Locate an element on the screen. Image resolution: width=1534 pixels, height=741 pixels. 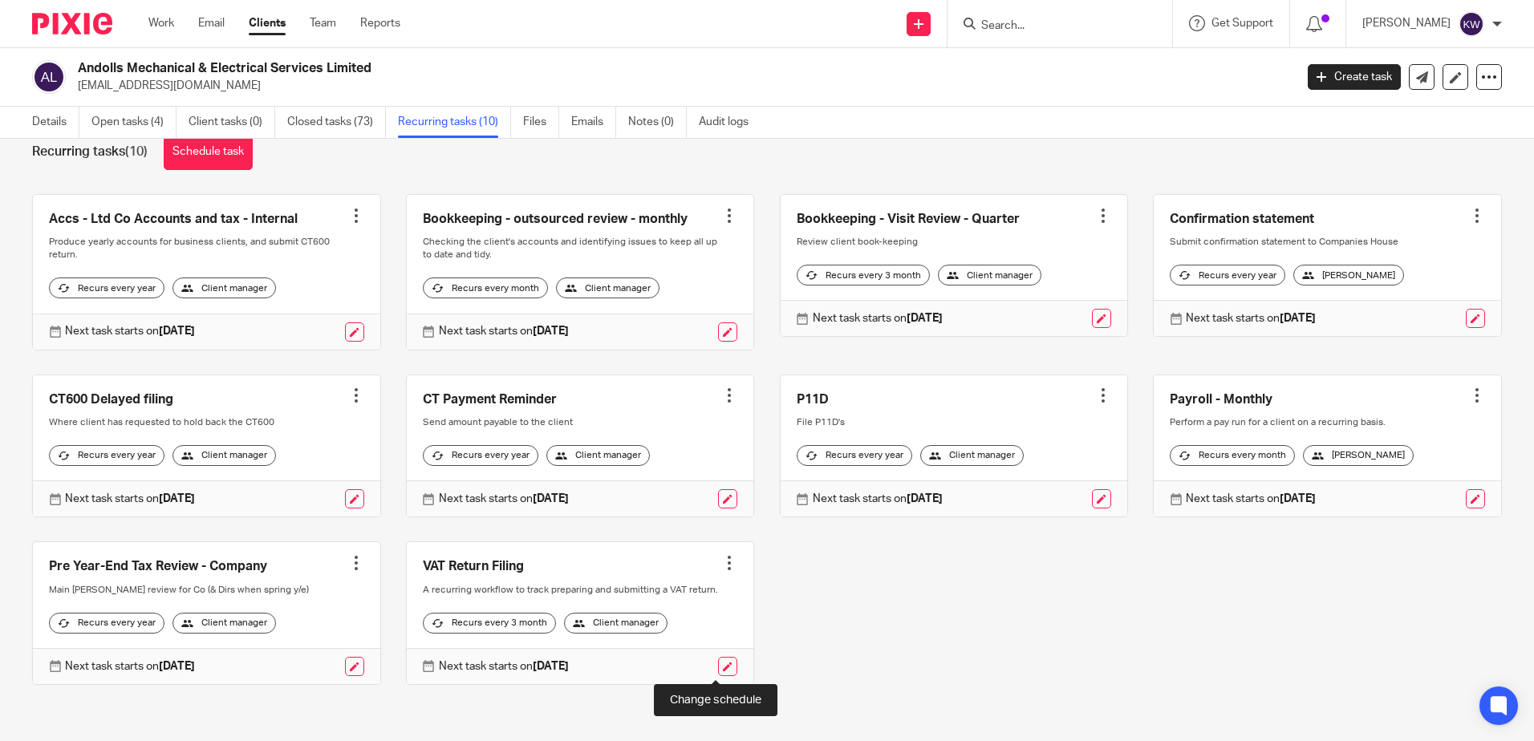
h2: Andolls Mechanical & Electrical Services Limited is located at coordinates (560, 68).